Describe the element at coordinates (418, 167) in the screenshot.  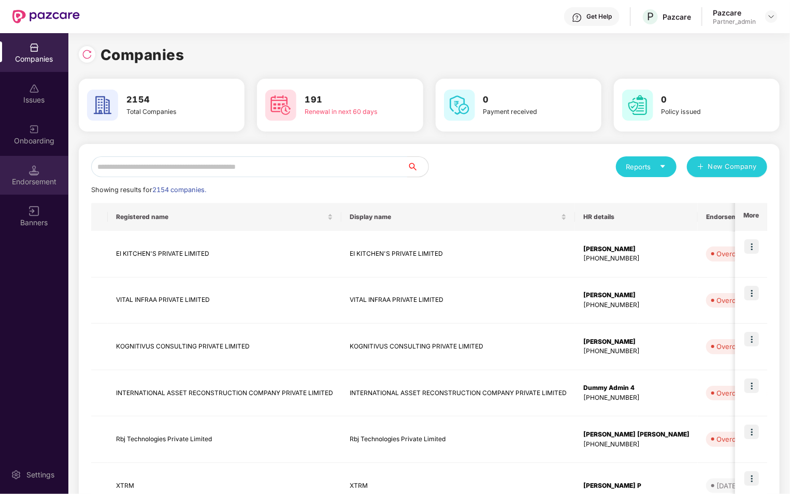
I see `button: search` at that location.